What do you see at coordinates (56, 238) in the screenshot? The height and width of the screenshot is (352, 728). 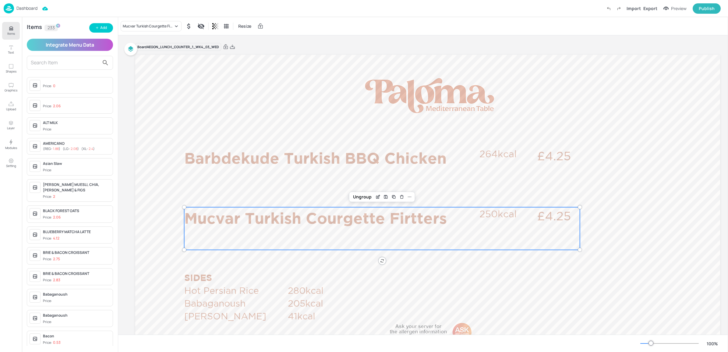 I see `p: 4.12` at bounding box center [56, 238].